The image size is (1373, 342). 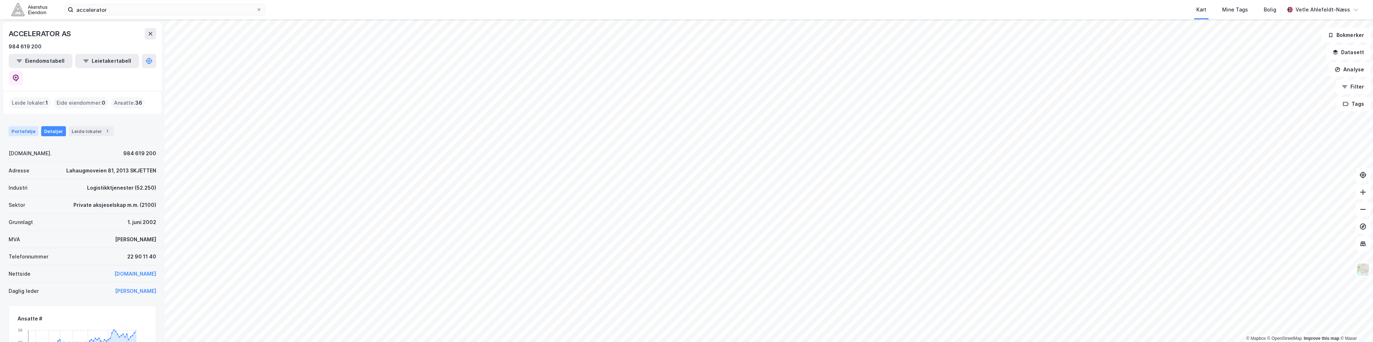 What do you see at coordinates (30, 103) in the screenshot?
I see `div: Leide lokaler :` at bounding box center [30, 103].